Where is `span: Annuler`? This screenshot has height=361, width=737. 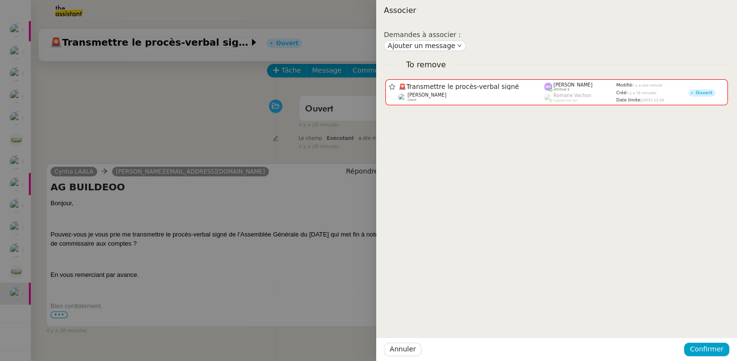
span: Annuler is located at coordinates (402, 349).